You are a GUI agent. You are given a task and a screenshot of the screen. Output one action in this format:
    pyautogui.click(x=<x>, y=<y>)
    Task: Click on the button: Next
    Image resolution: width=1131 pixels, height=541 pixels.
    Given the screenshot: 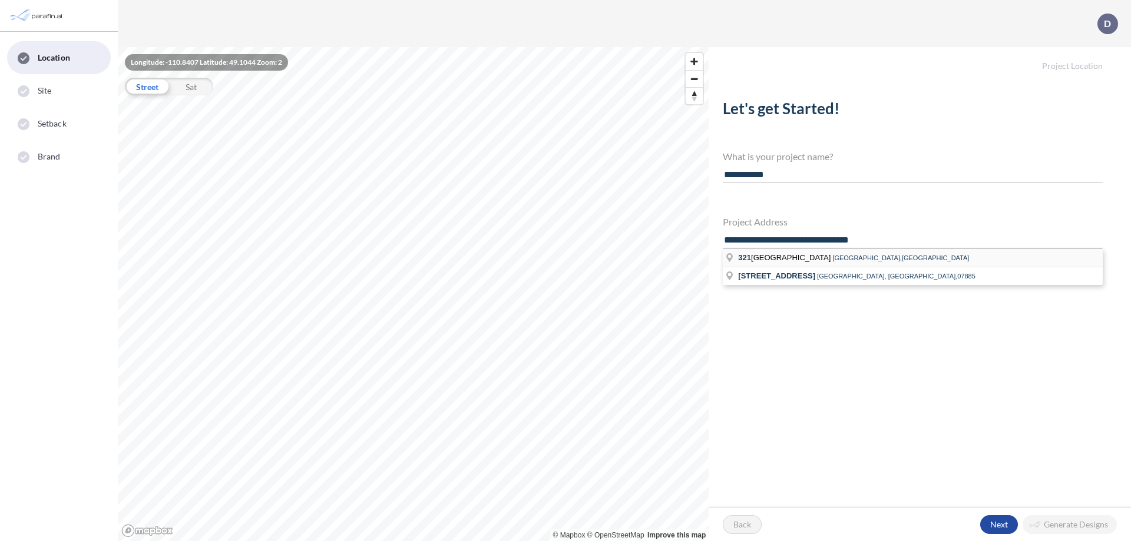 What is the action you would take?
    pyautogui.click(x=999, y=525)
    